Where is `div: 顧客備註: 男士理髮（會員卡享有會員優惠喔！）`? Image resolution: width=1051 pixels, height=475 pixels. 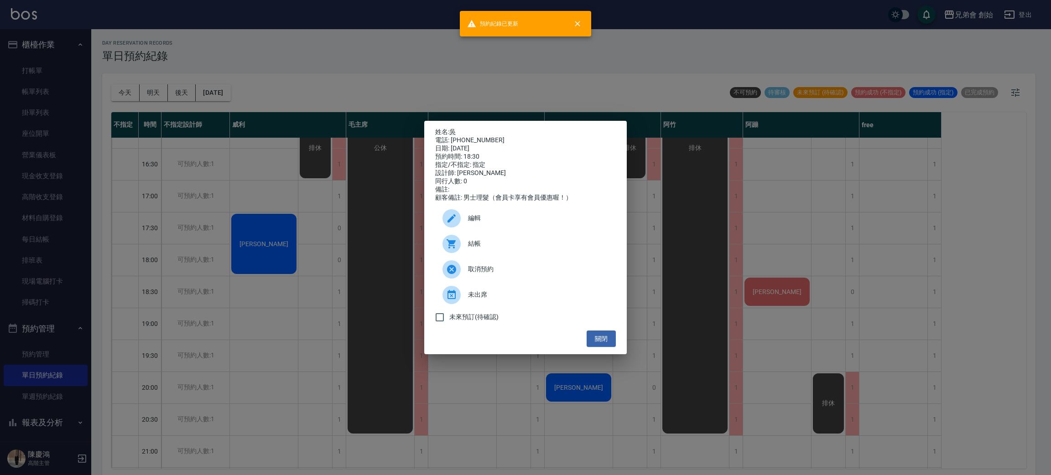 div: 顧客備註: 男士理髮（會員卡享有會員優惠喔！） is located at coordinates (525, 198).